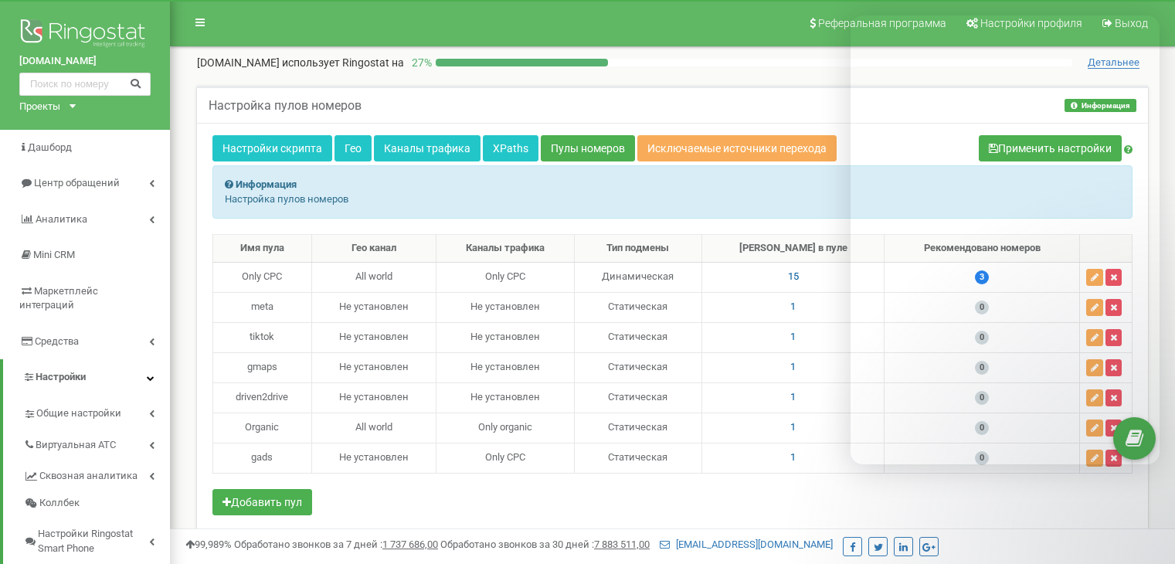 The height and width of the screenshot is (564, 1175). I want to click on a: Общие настройки, so click(97, 411).